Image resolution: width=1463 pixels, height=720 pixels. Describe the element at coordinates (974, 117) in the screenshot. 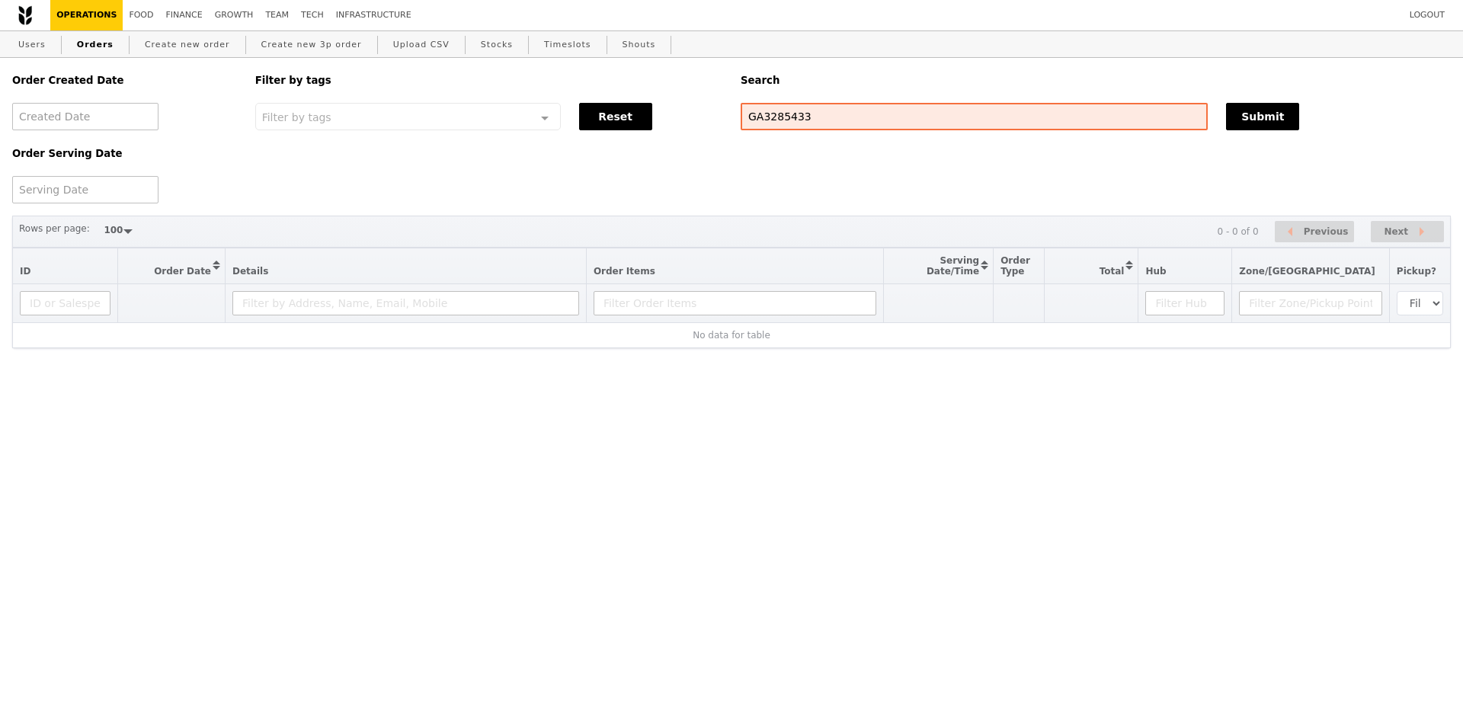

I see `input: Search any field` at that location.